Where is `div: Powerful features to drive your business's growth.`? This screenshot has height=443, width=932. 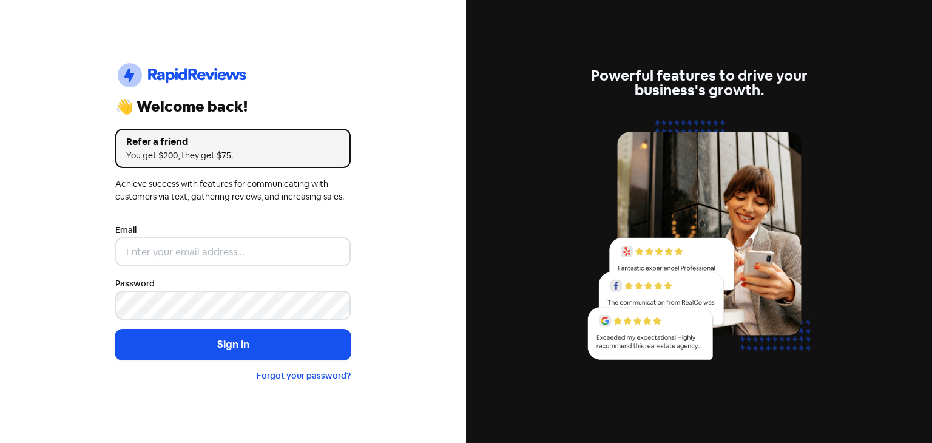 div: Powerful features to drive your business's growth. is located at coordinates (699, 83).